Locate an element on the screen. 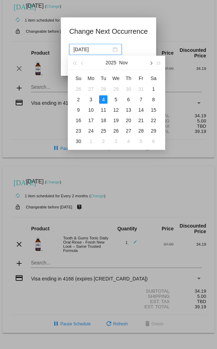  td: 11/16/2025 is located at coordinates (78, 120).